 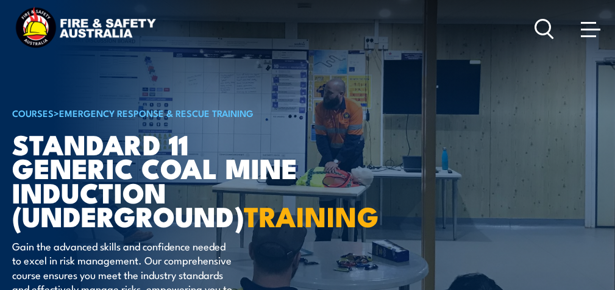 I want to click on strong: TRAINING, so click(x=311, y=215).